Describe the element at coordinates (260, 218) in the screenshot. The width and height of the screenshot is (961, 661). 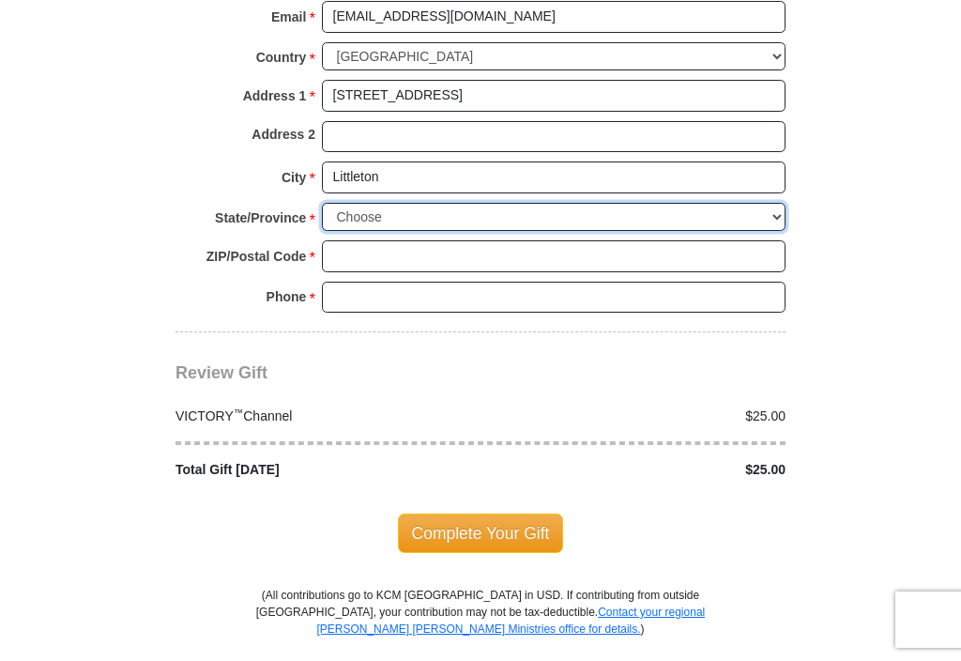
I see `strong: State/Province` at that location.